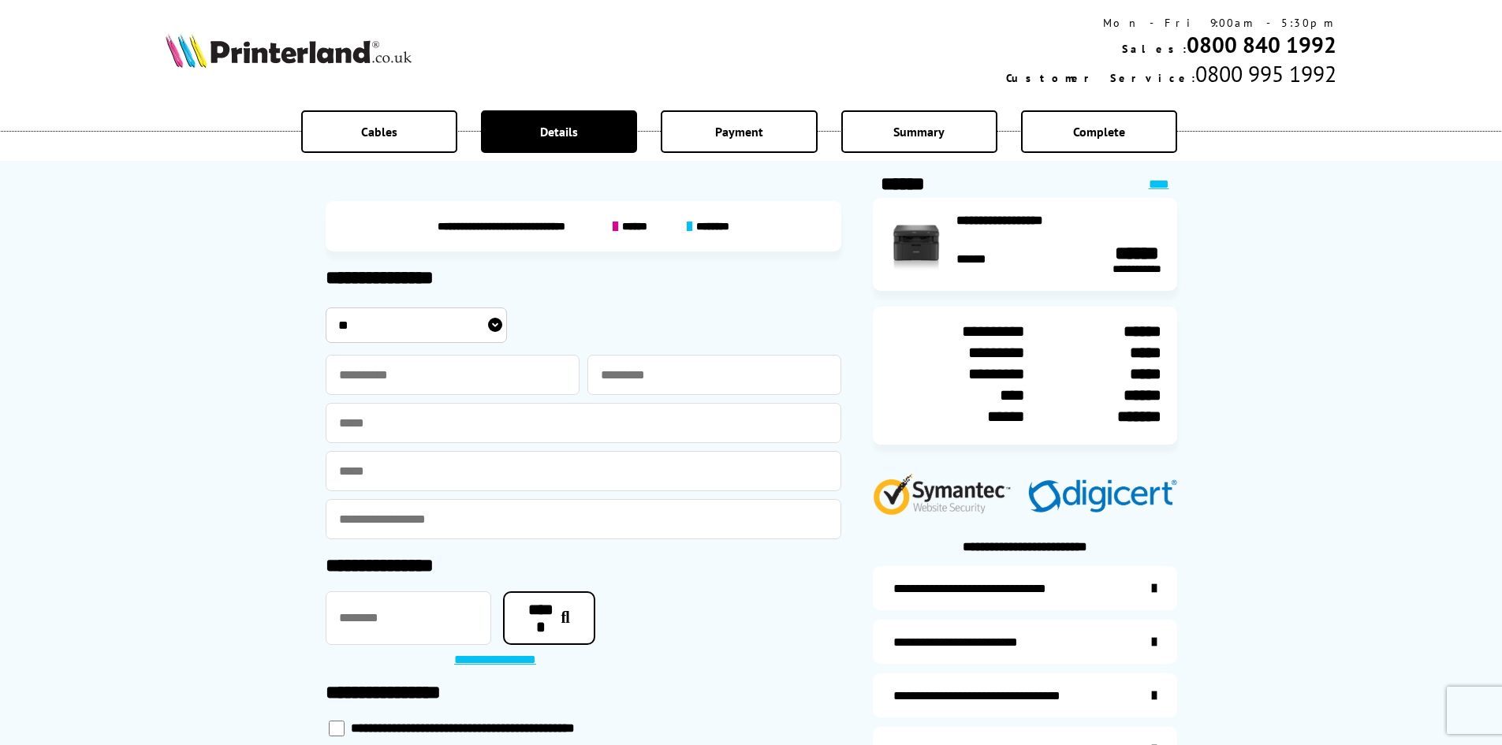  Describe the element at coordinates (1099, 132) in the screenshot. I see `span: Complete` at that location.